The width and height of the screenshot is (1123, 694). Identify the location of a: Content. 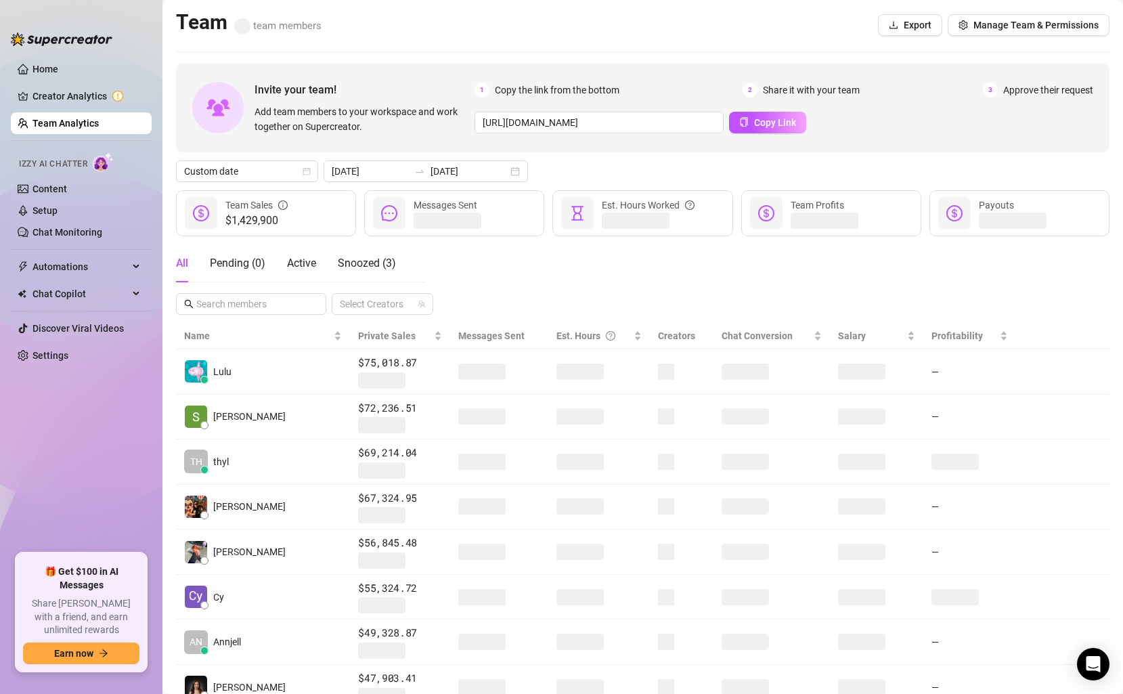
(49, 189).